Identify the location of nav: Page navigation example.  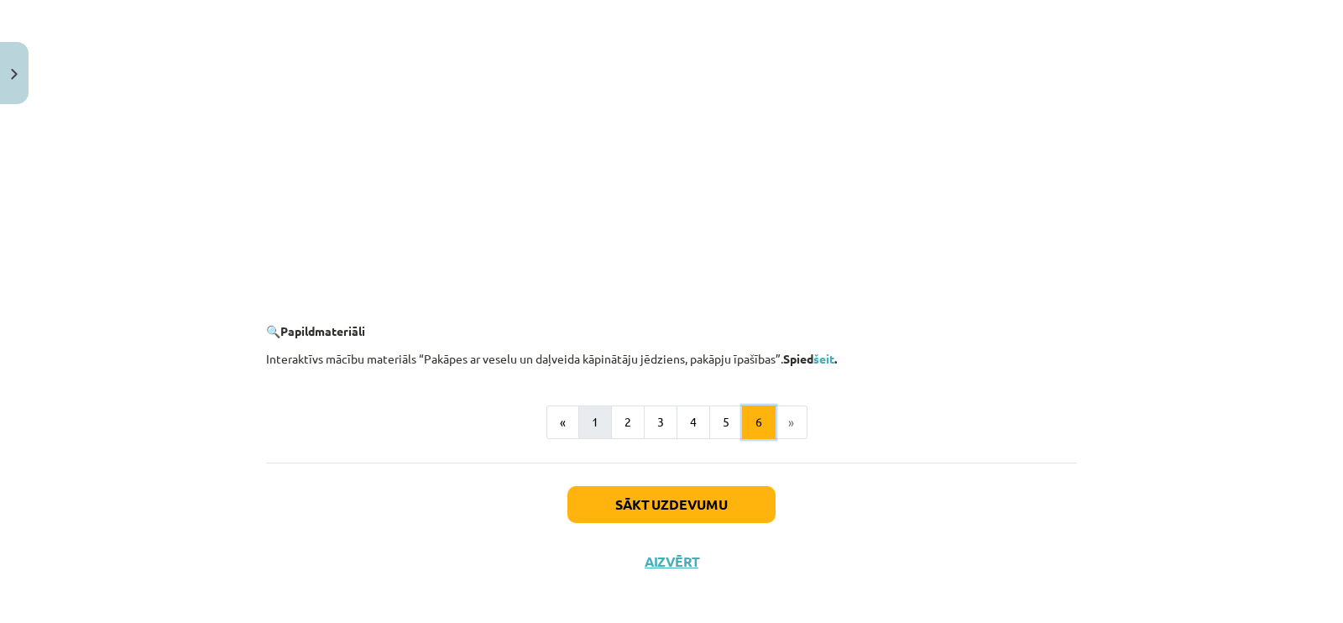
(671, 422).